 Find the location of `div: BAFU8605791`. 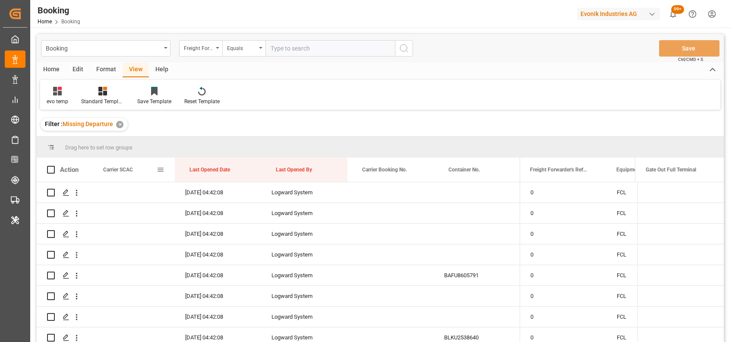

div: BAFU8605791 is located at coordinates (477, 275).